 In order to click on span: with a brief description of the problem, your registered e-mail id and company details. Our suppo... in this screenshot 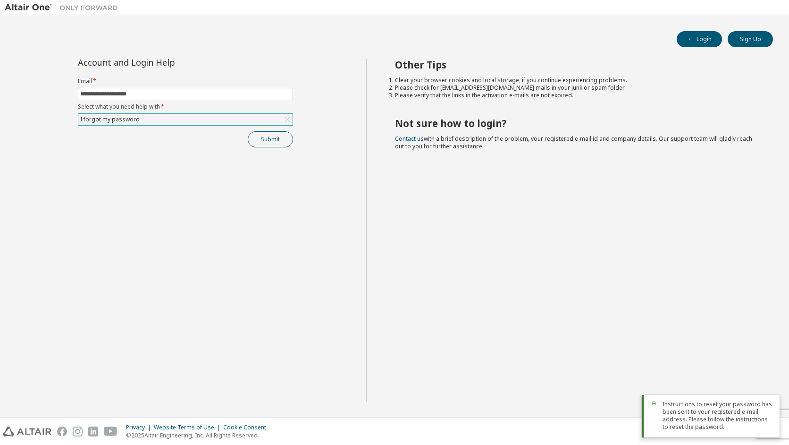, I will do `click(574, 142)`.